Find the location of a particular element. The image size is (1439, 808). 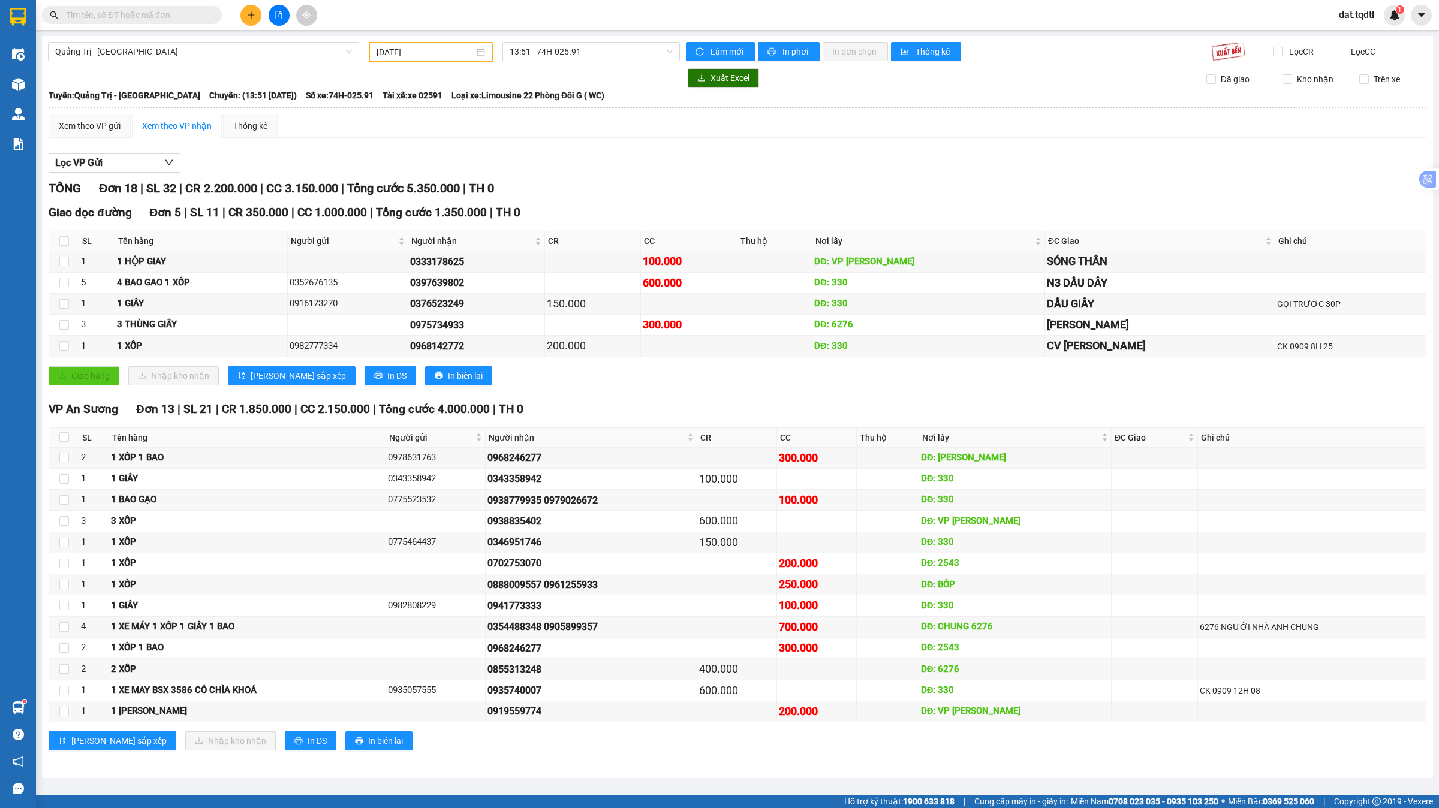

span: CC 3.150.000 is located at coordinates (302, 188).